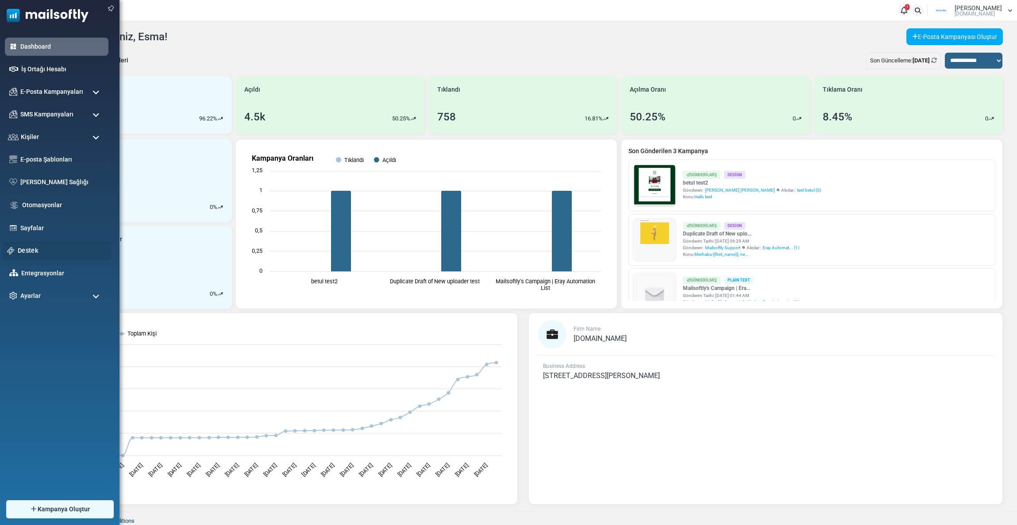 This screenshot has width=1017, height=525. What do you see at coordinates (741, 288) in the screenshot?
I see `a: Mailsoftly's Campaign | Era...` at bounding box center [741, 288].